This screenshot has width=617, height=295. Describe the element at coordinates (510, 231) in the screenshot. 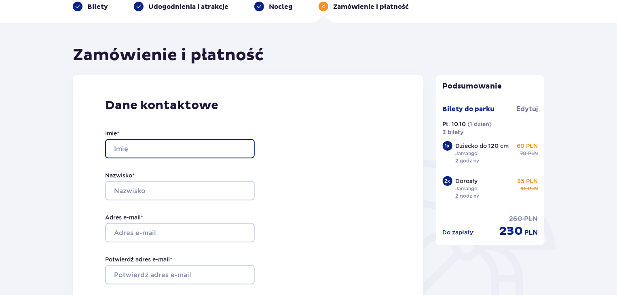

I see `span: 230` at that location.